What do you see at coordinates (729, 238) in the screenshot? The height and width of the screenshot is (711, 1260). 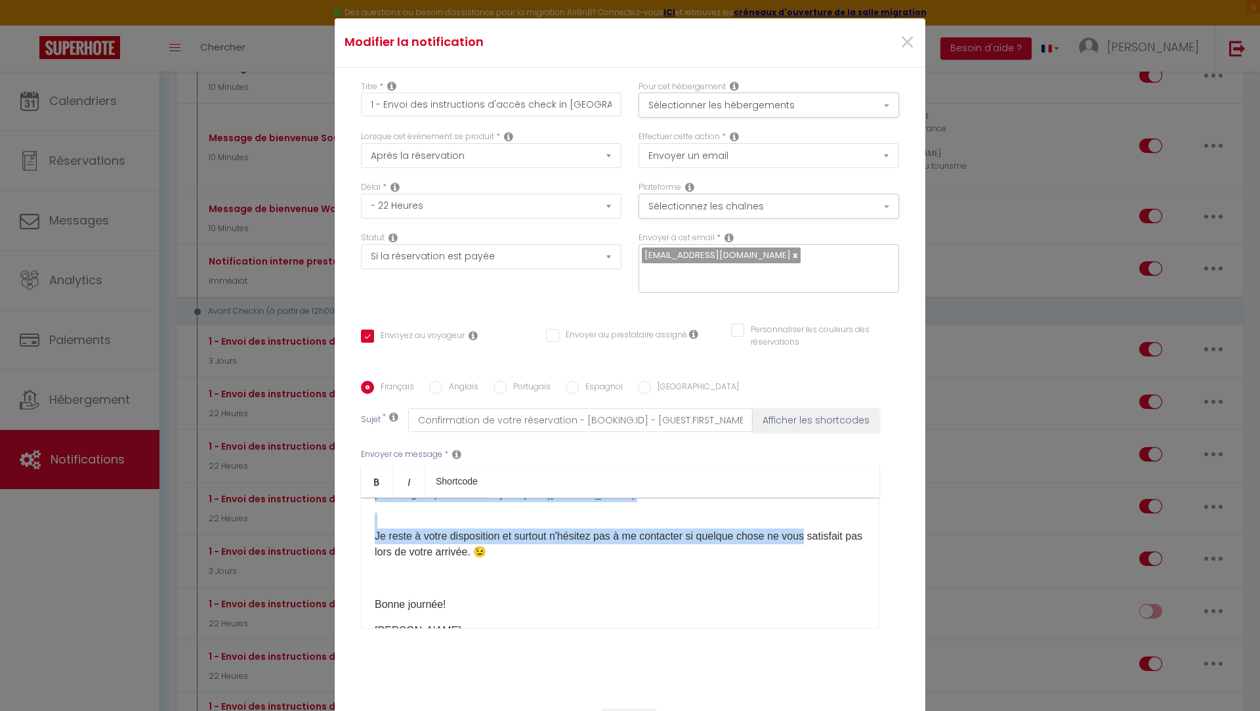 I see `i: Recipient` at bounding box center [729, 238].